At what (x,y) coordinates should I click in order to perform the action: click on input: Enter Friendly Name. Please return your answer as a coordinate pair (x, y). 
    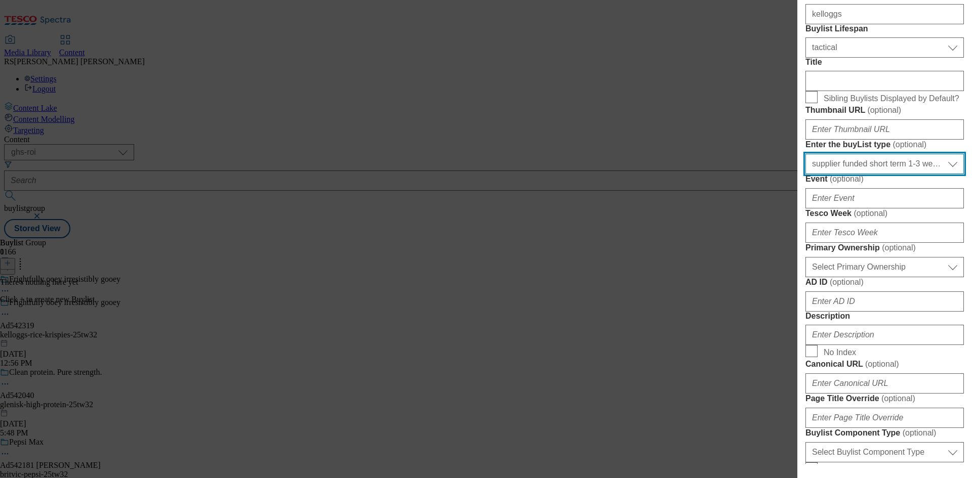
    Looking at the image, I should click on (884, 14).